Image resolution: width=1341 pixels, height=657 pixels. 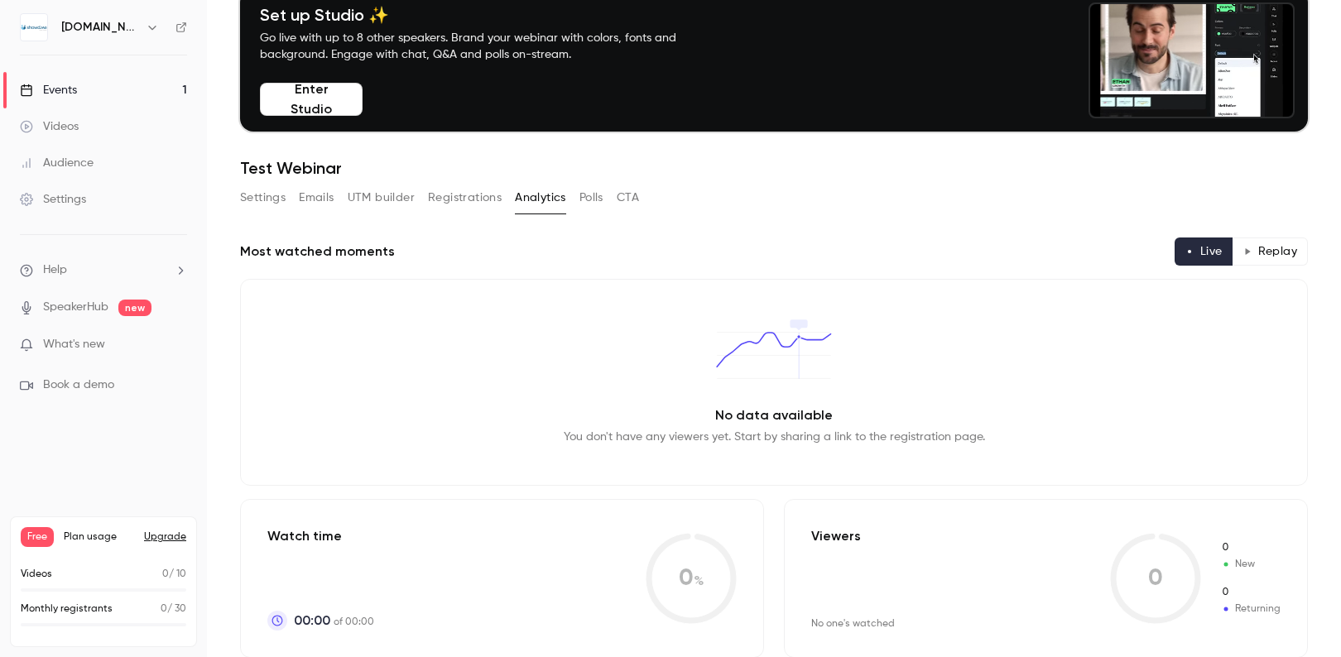 What do you see at coordinates (836, 536) in the screenshot?
I see `p: Viewers` at bounding box center [836, 536].